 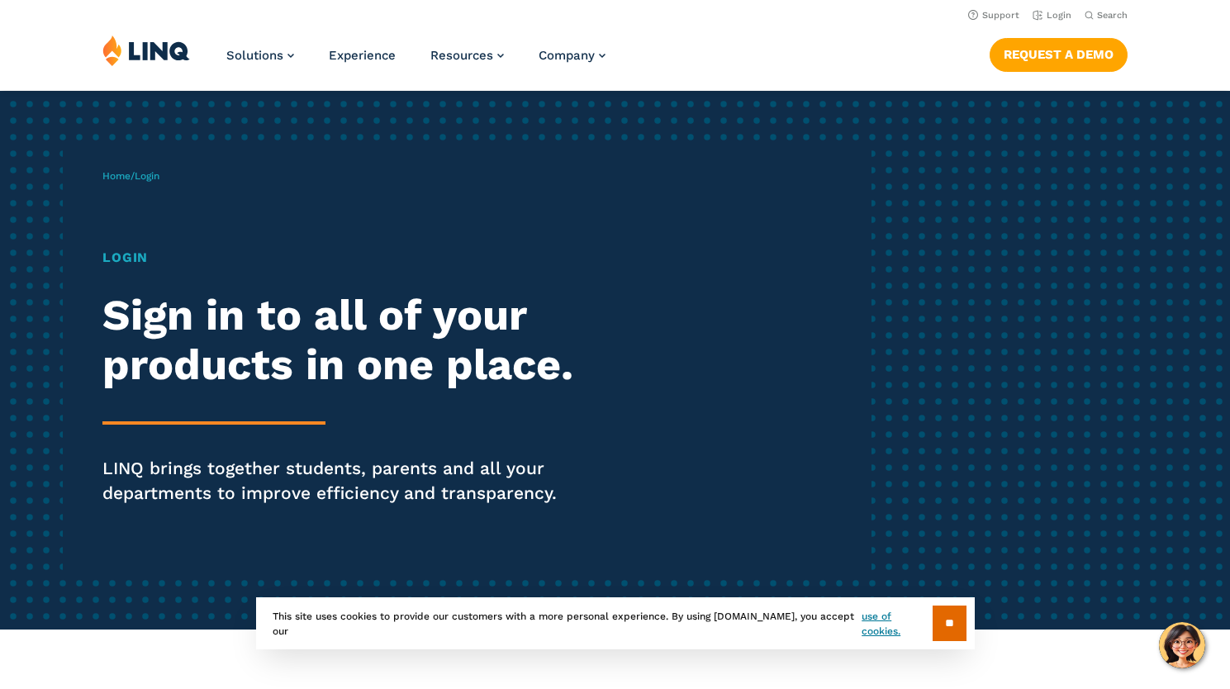 What do you see at coordinates (1182, 645) in the screenshot?
I see `button: Hello, have a question? Let’s chat.` at bounding box center [1182, 645].